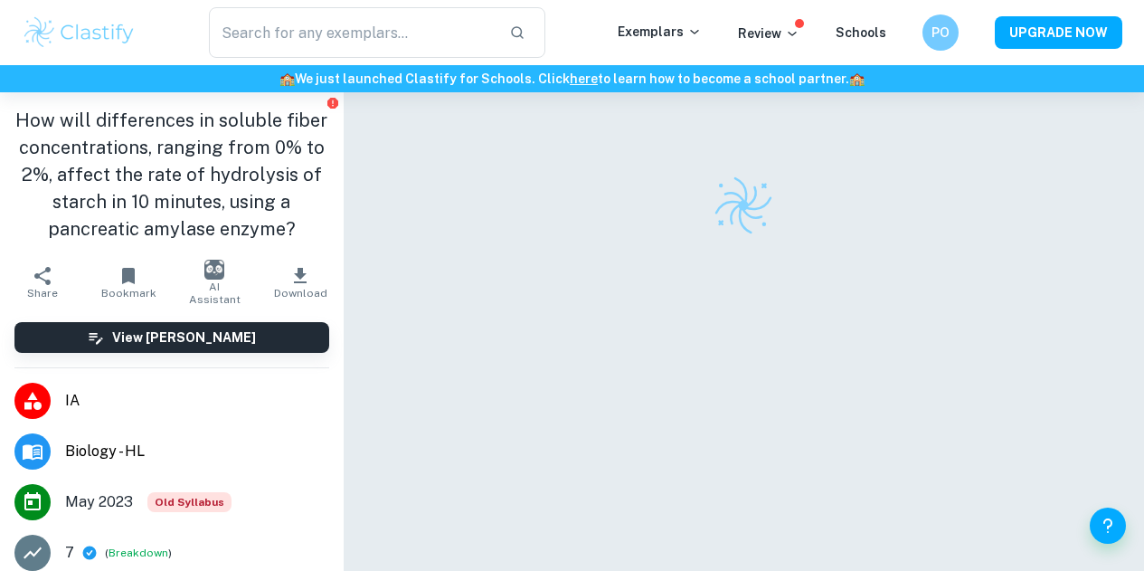 The image size is (1144, 571). I want to click on button: Download, so click(300, 282).